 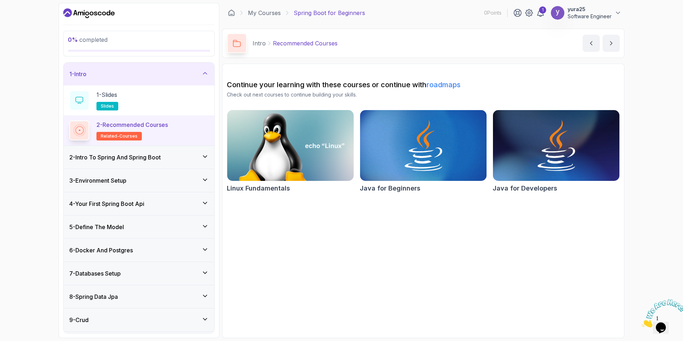 I want to click on p: Check out next courses to continue building your skills., so click(x=423, y=95).